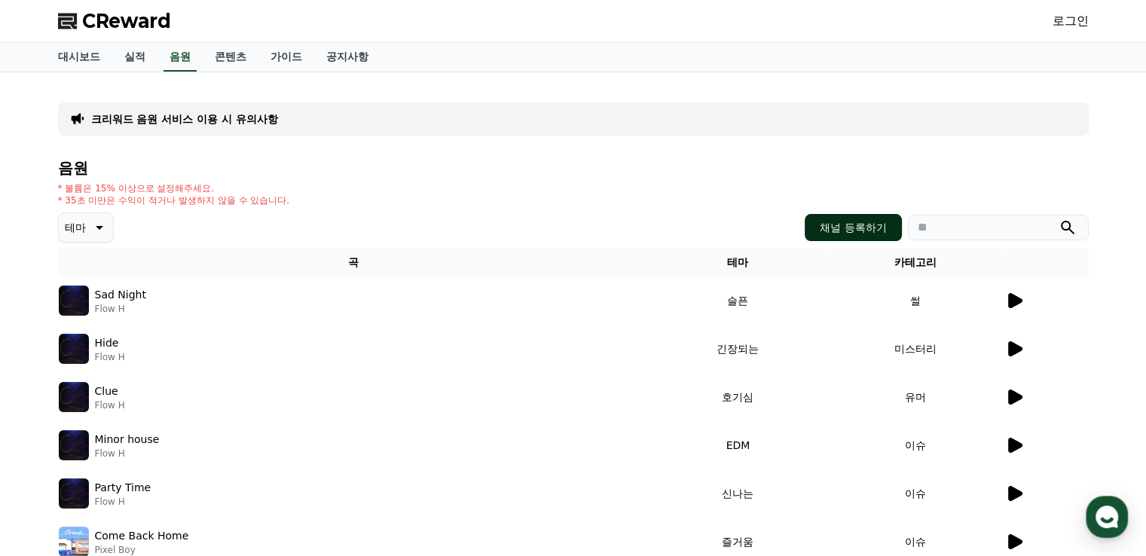 This screenshot has height=556, width=1146. What do you see at coordinates (914, 262) in the screenshot?
I see `th: 카테고리` at bounding box center [914, 262].